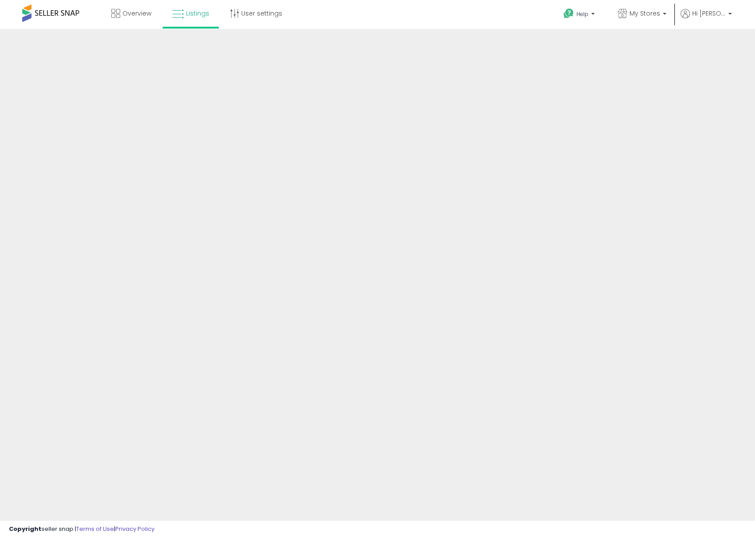  What do you see at coordinates (645, 13) in the screenshot?
I see `span: My Stores` at bounding box center [645, 13].